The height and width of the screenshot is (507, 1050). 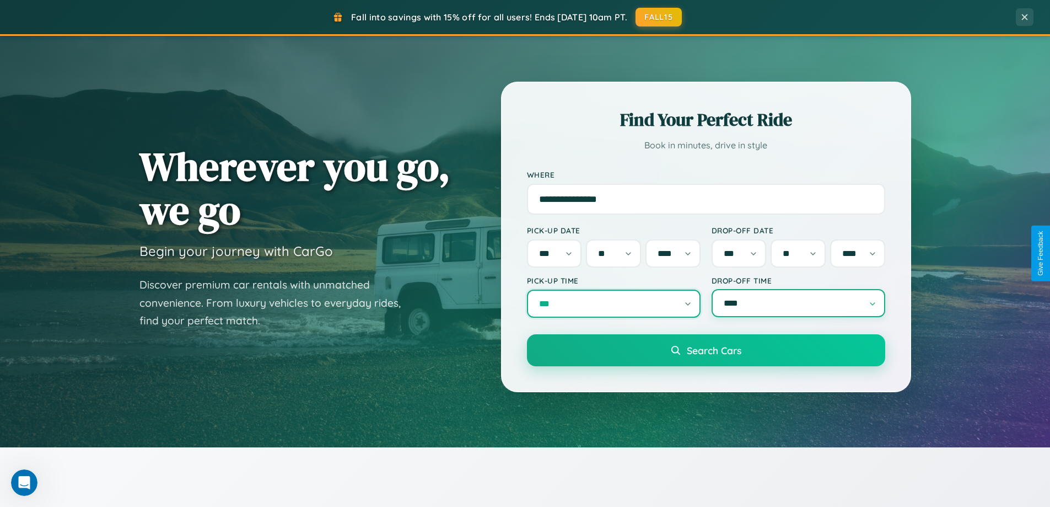 I want to click on span: Search Cars, so click(x=714, y=350).